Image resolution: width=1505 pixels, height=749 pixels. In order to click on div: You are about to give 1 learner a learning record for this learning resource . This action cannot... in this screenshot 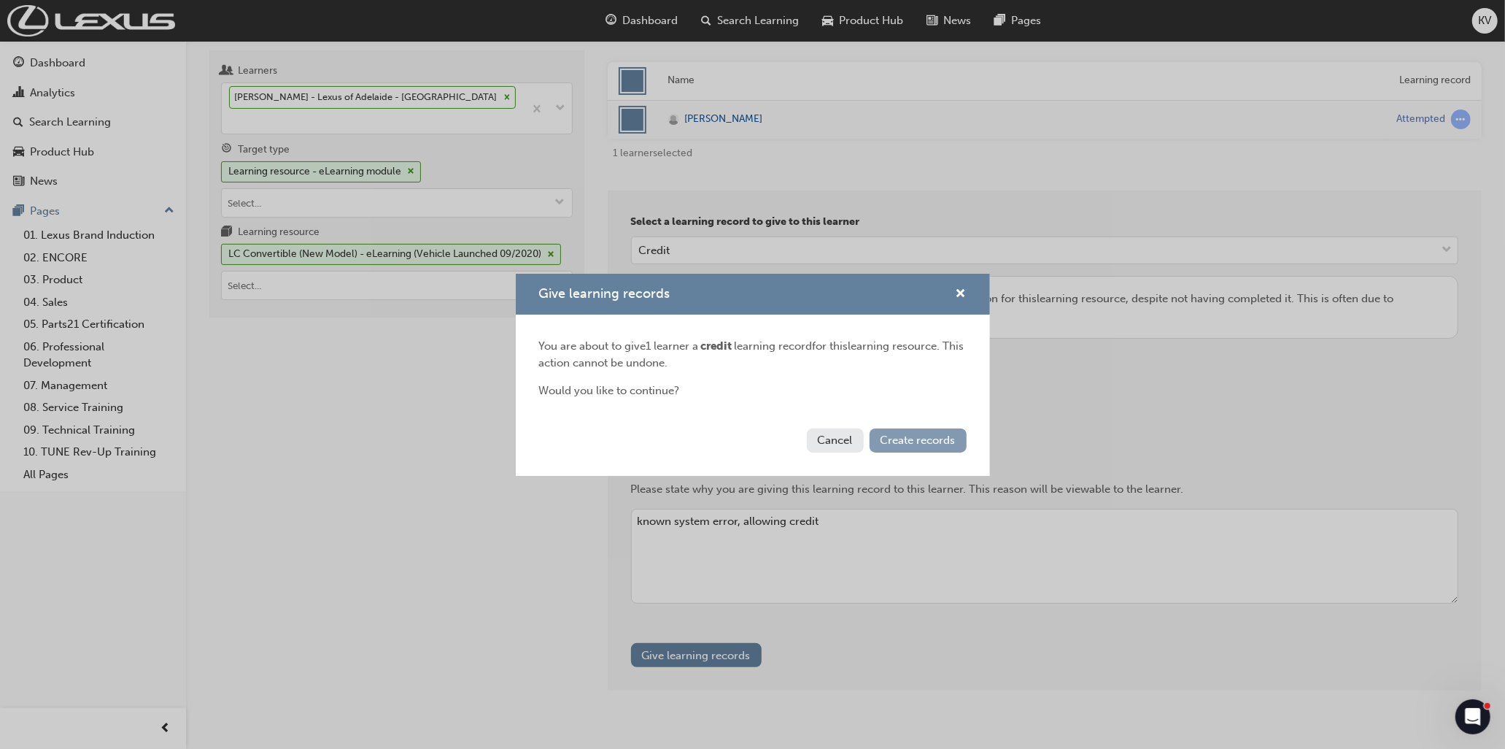, I will do `click(753, 354)`.